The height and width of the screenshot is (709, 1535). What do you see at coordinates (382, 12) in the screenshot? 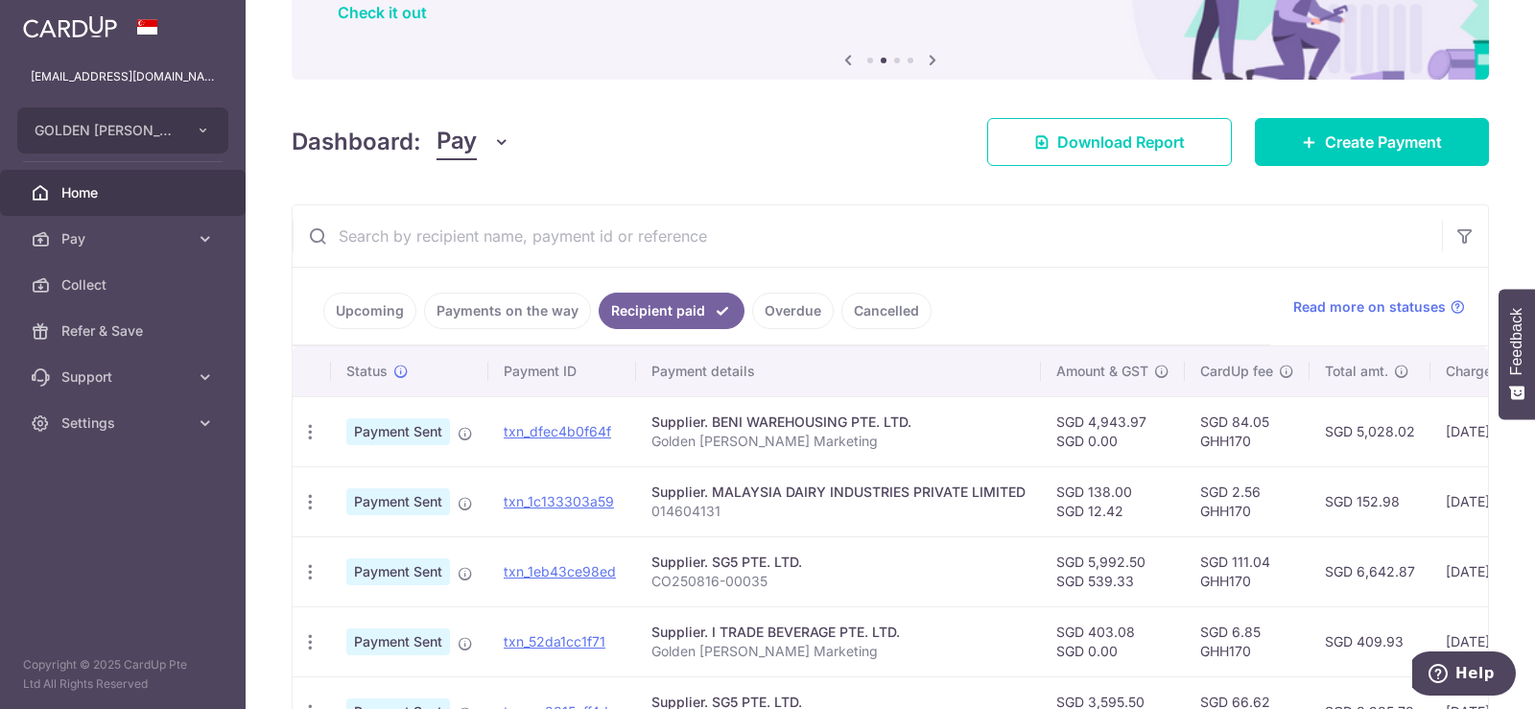
I see `a: Check it out` at bounding box center [382, 12].